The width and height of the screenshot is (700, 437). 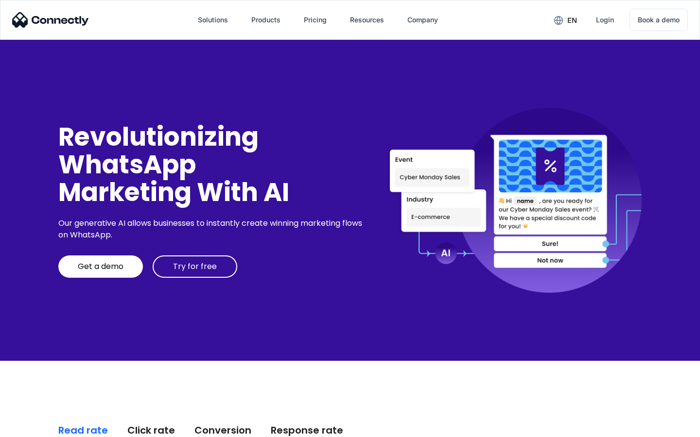 What do you see at coordinates (83, 430) in the screenshot?
I see `div: Read rate` at bounding box center [83, 430].